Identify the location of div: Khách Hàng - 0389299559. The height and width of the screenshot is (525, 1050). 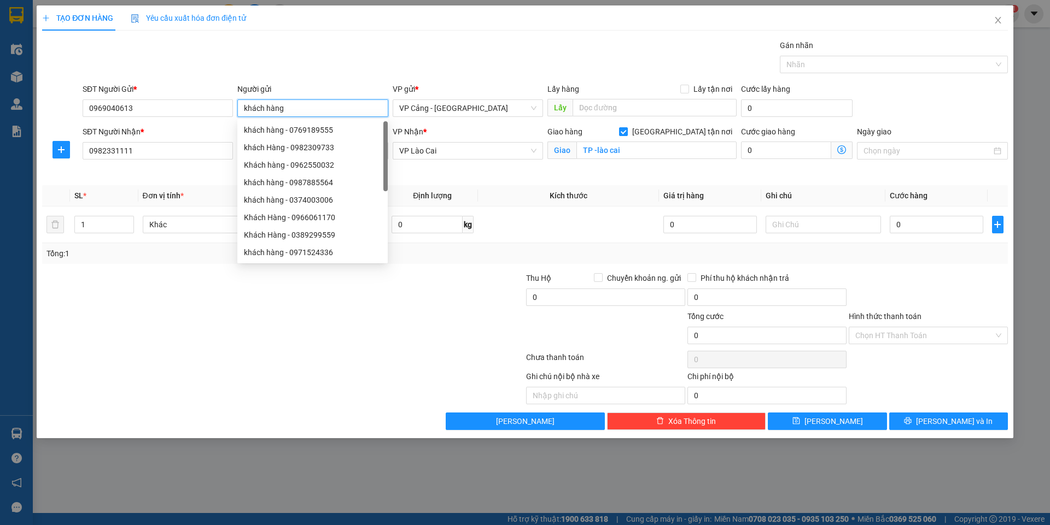
(312, 235).